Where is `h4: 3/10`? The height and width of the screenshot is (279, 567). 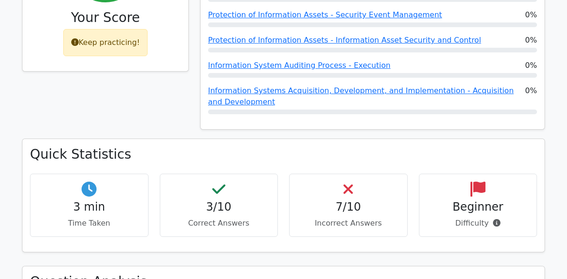
h4: 3/10 is located at coordinates (219, 207).